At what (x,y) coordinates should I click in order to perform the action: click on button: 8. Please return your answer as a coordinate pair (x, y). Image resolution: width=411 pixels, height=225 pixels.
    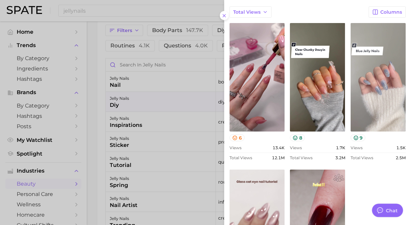
    Looking at the image, I should click on (297, 137).